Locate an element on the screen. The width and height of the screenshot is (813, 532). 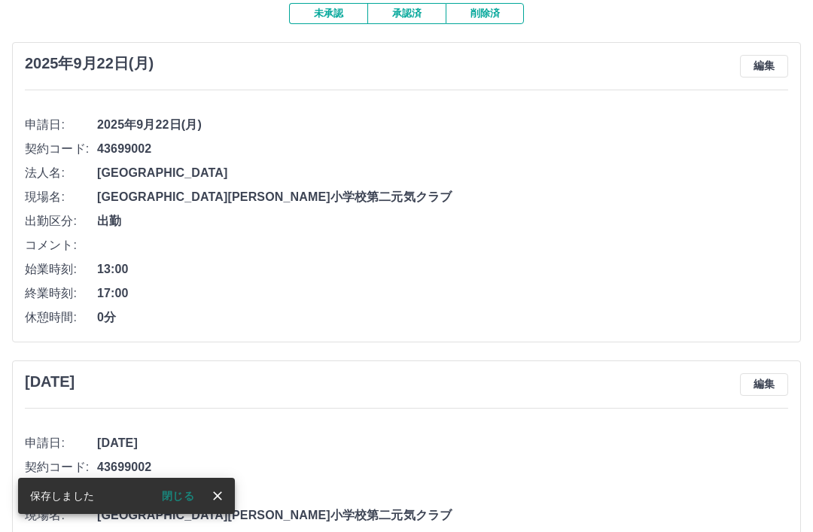
span: コメント: is located at coordinates (61, 245).